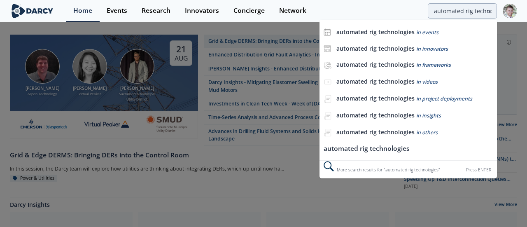 This screenshot has width=527, height=227. What do you see at coordinates (445, 98) in the screenshot?
I see `span: in project deployments` at bounding box center [445, 98].